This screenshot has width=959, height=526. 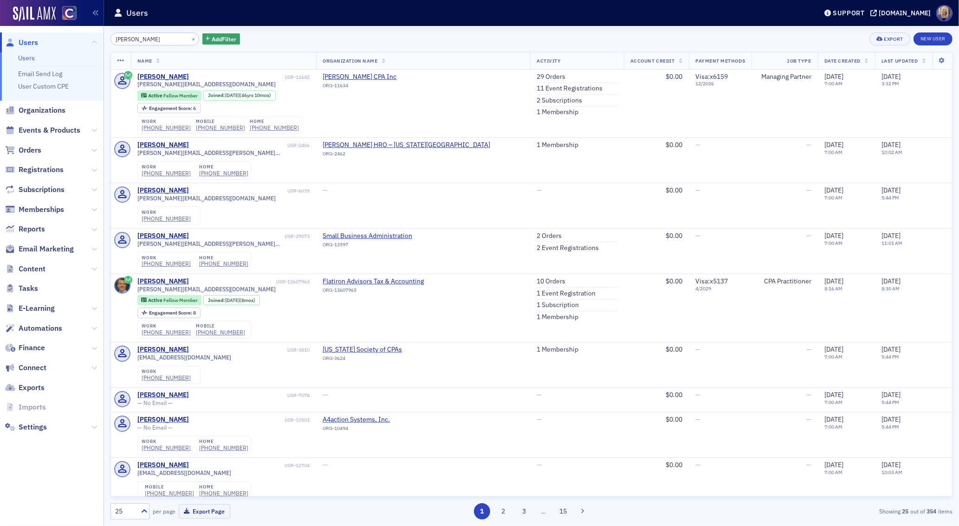 What do you see at coordinates (833, 289) in the screenshot?
I see `time: 8:16 AM` at bounding box center [833, 289].